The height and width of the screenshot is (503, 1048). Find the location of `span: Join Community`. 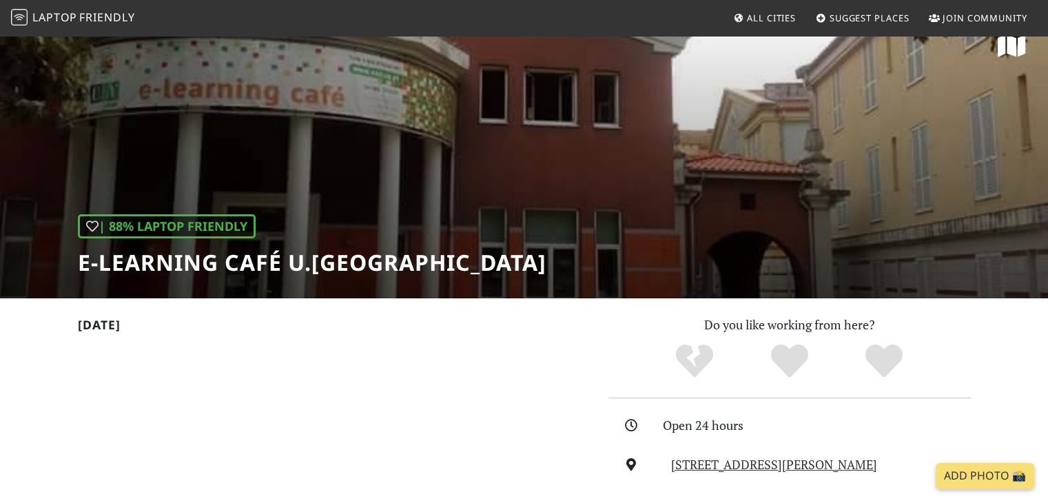

span: Join Community is located at coordinates (985, 18).